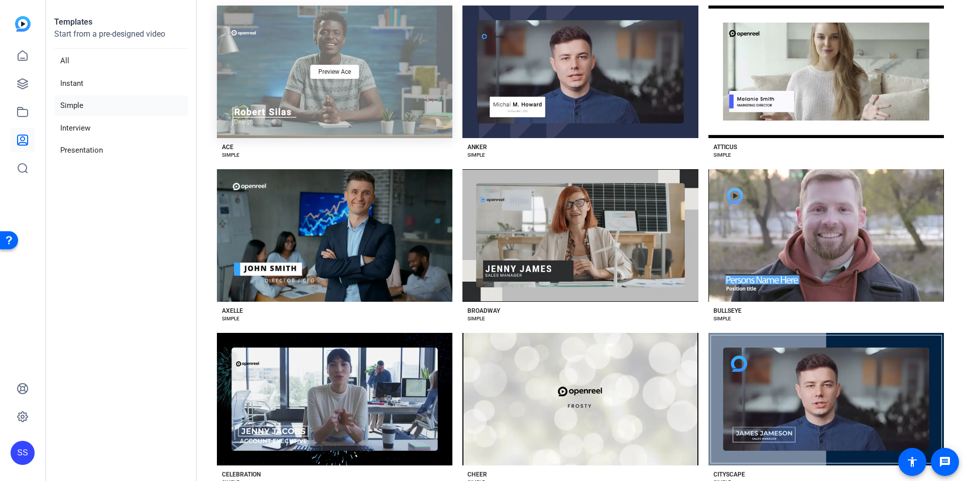 This screenshot has height=481, width=964. Describe the element at coordinates (121, 128) in the screenshot. I see `li: Interview` at that location.